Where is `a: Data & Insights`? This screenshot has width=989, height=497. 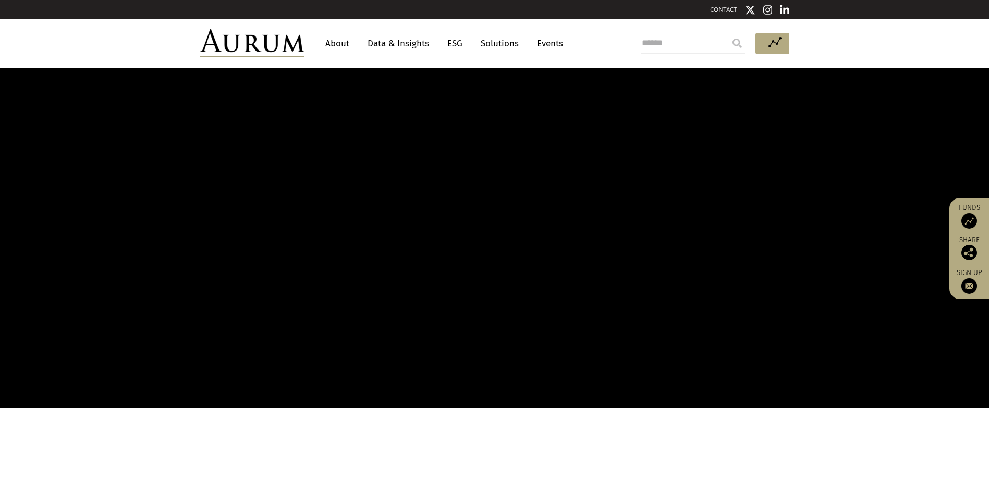
a: Data & Insights is located at coordinates (398, 43).